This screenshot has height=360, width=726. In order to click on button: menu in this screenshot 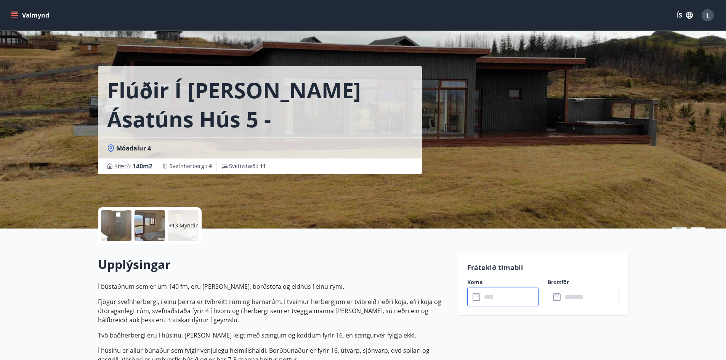, I will do `click(30, 15)`.